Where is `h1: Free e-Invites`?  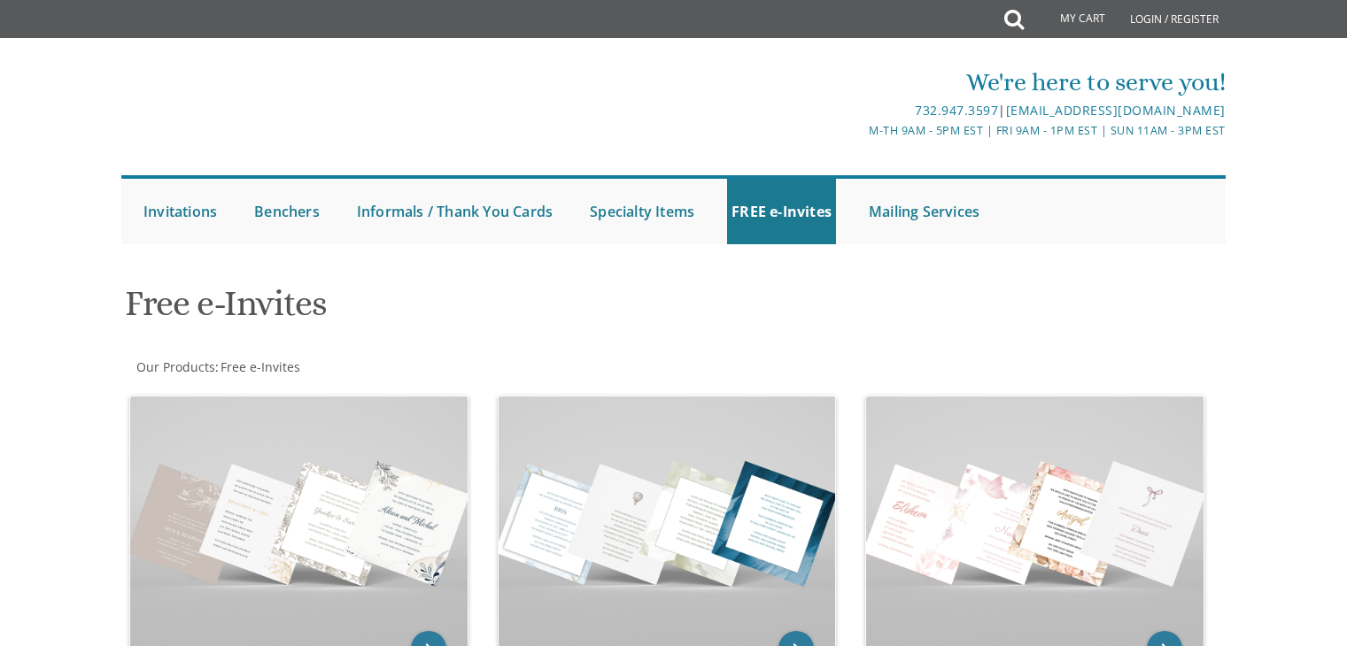
h1: Free e-Invites is located at coordinates (486, 310).